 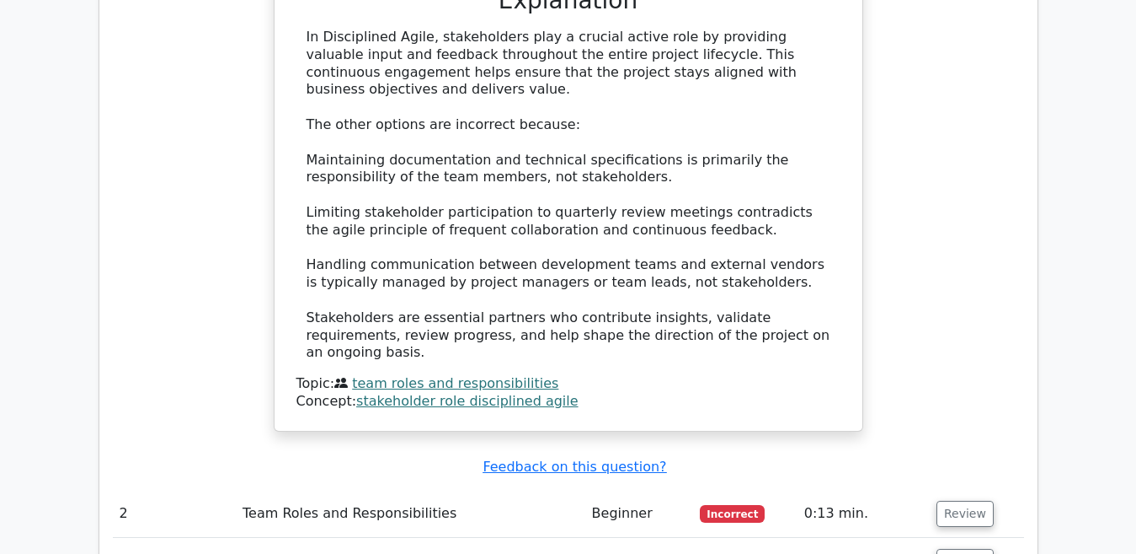 I want to click on td: 0:13 min., so click(x=864, y=513).